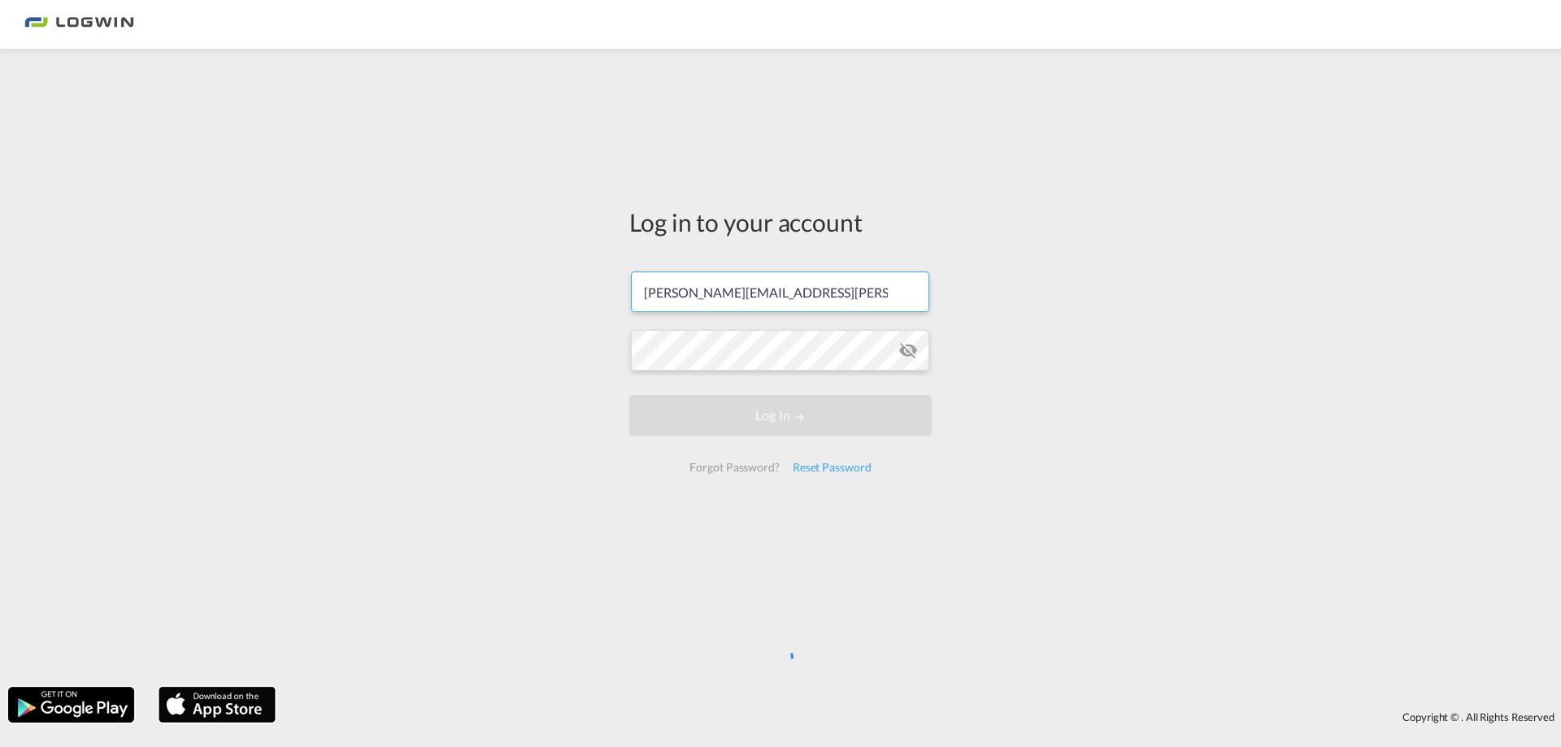  What do you see at coordinates (71, 705) in the screenshot?
I see `img: google.png` at bounding box center [71, 705].